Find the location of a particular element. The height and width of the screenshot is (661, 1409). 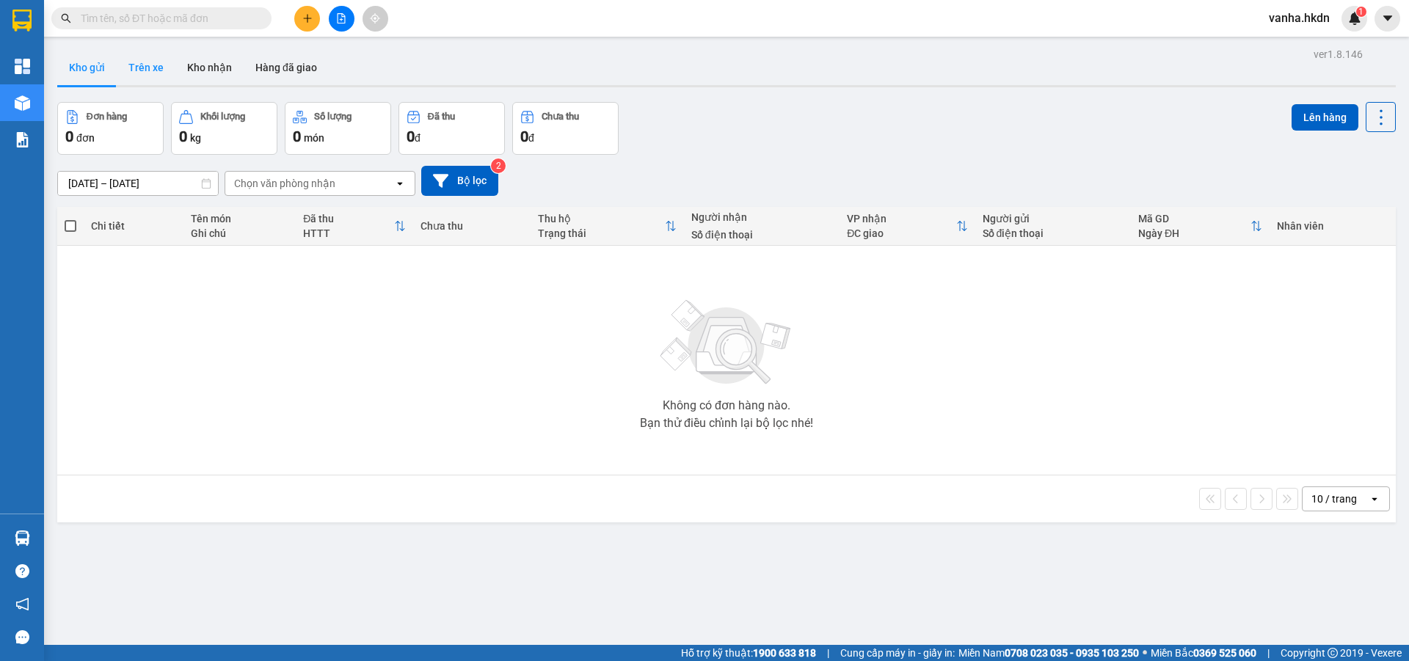

button: Số lượng0món is located at coordinates (338, 128).